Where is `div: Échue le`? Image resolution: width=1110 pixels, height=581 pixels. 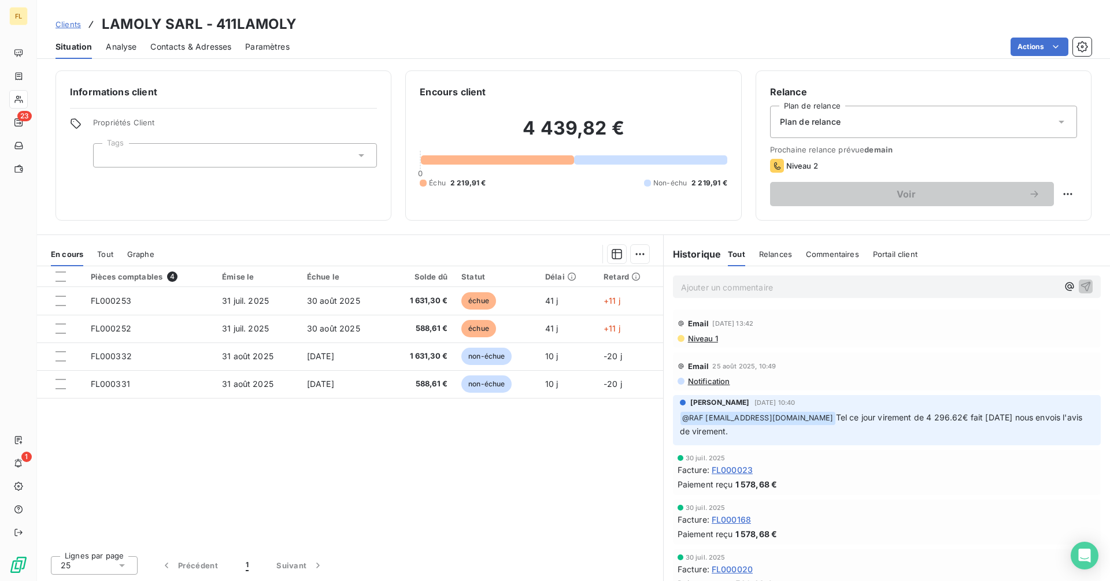
div: Échue le is located at coordinates (343, 277).